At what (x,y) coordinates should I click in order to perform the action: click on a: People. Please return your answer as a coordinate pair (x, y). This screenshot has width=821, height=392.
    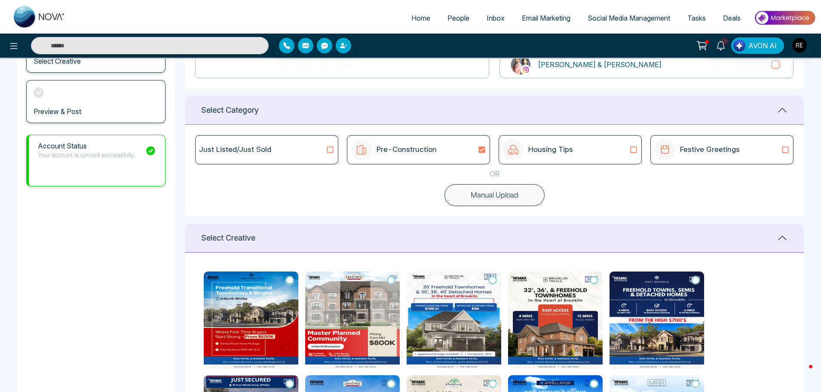
    Looking at the image, I should click on (458, 18).